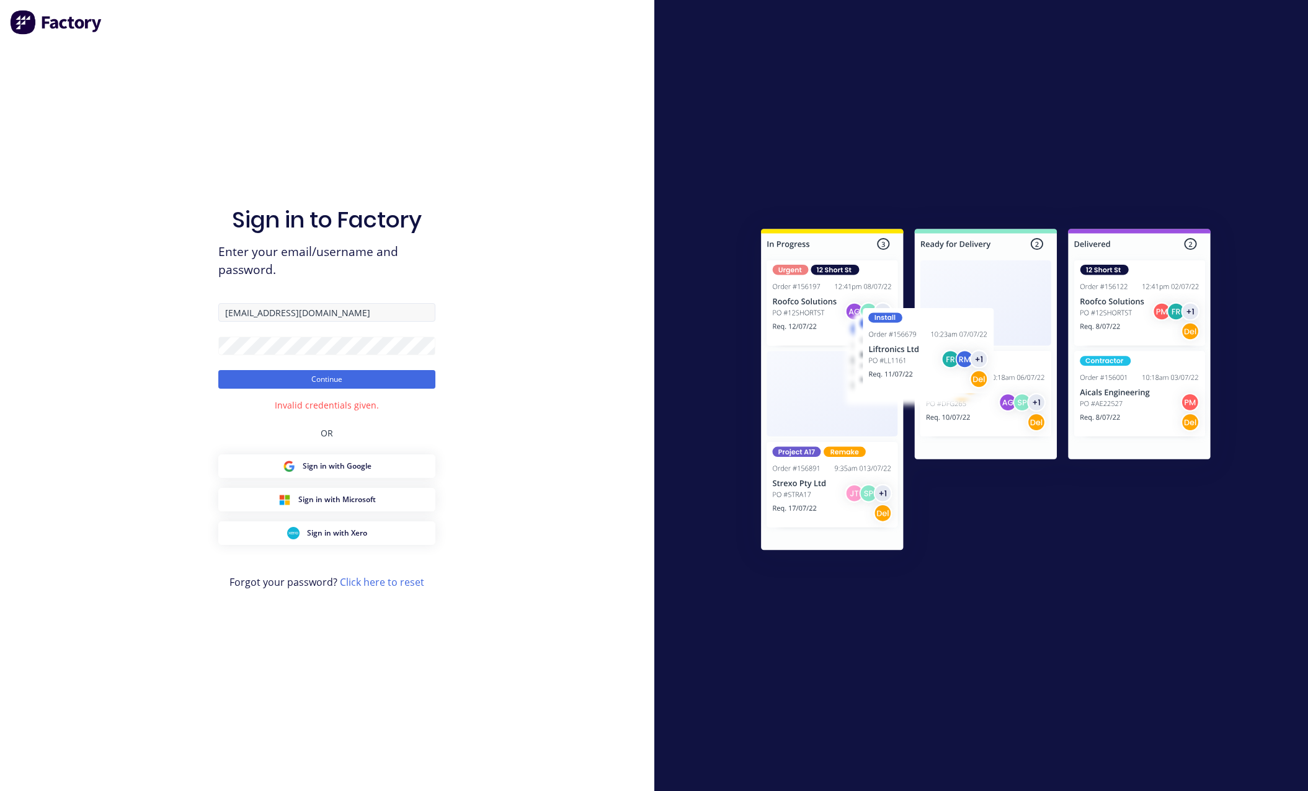 The image size is (1308, 791). I want to click on span: Sign in with Google, so click(337, 466).